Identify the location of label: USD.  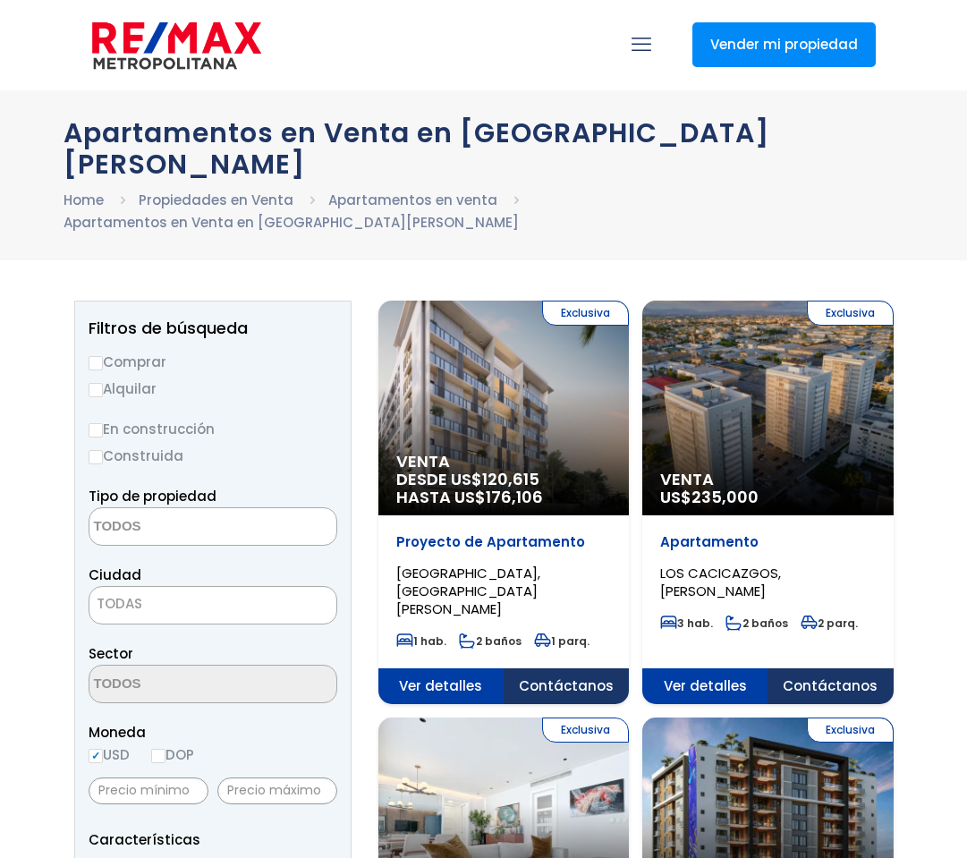
(109, 754).